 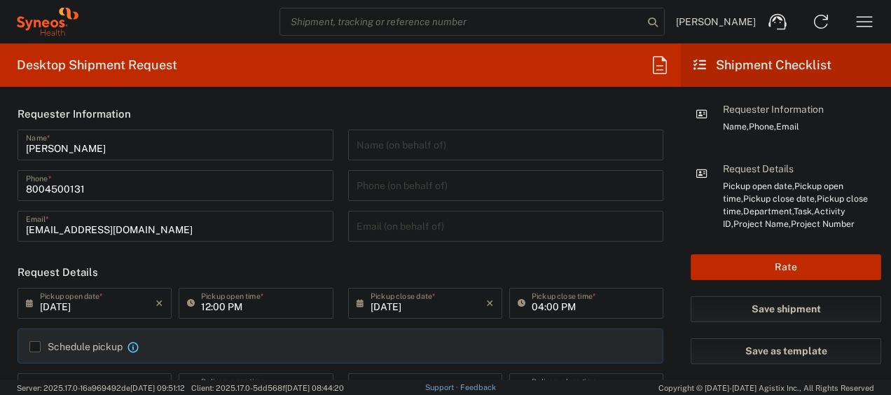 What do you see at coordinates (74, 114) in the screenshot?
I see `h2: Requester Information` at bounding box center [74, 114].